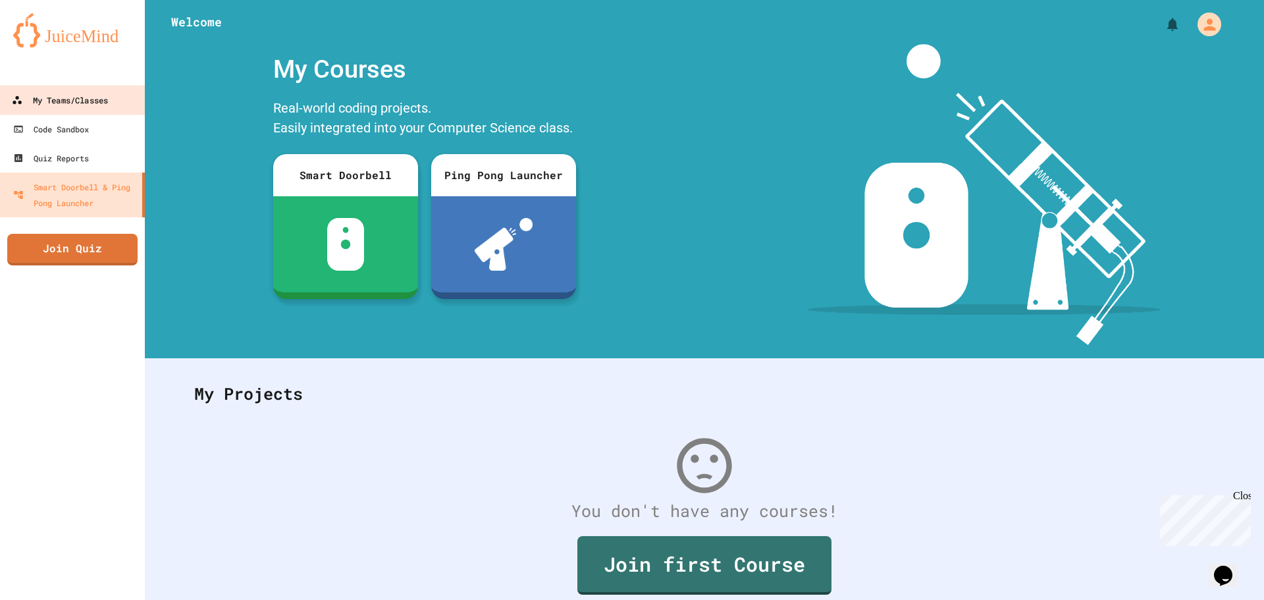 The width and height of the screenshot is (1264, 600). I want to click on div: My Courses, so click(425, 69).